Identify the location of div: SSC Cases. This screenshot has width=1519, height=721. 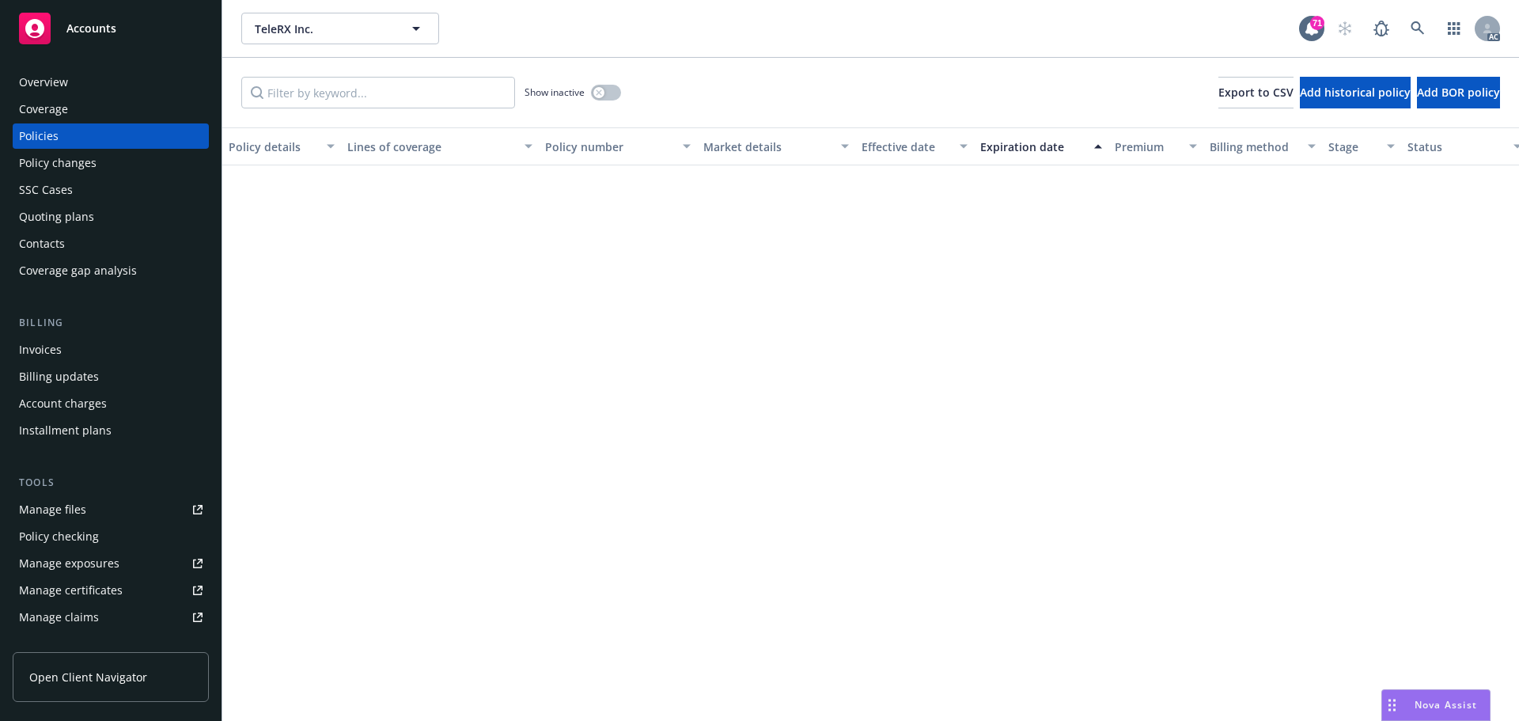
(46, 190).